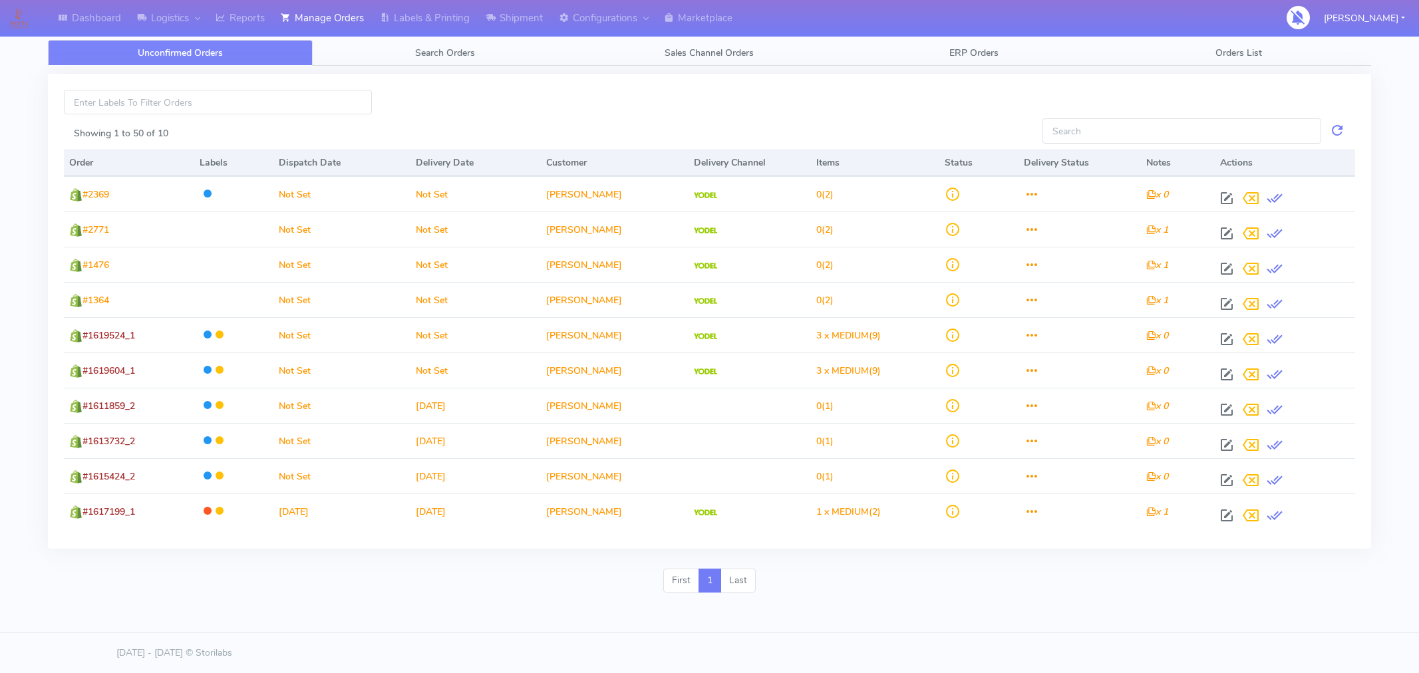  I want to click on th: Items, so click(875, 163).